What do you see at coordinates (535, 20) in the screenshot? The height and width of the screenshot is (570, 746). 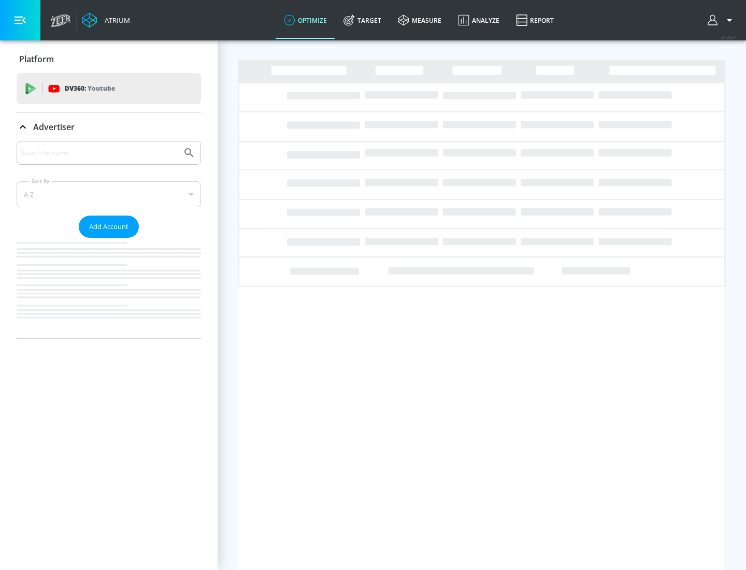 I see `a: Report` at bounding box center [535, 20].